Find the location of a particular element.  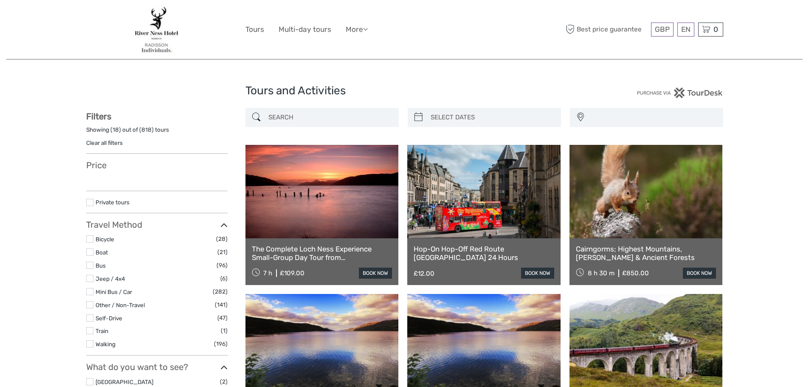

img: 3291-065ce774-2bb8-4d36-ac00-65f65a84ed2e_logo_big.jpg is located at coordinates (157, 29).